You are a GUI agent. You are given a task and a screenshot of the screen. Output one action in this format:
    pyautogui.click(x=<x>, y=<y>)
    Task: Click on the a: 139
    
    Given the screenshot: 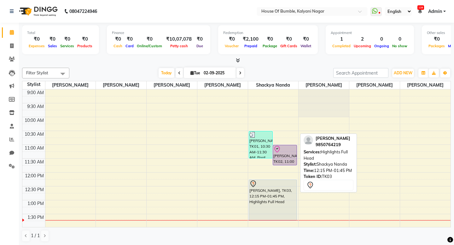 What is the action you would take?
    pyautogui.click(x=420, y=11)
    